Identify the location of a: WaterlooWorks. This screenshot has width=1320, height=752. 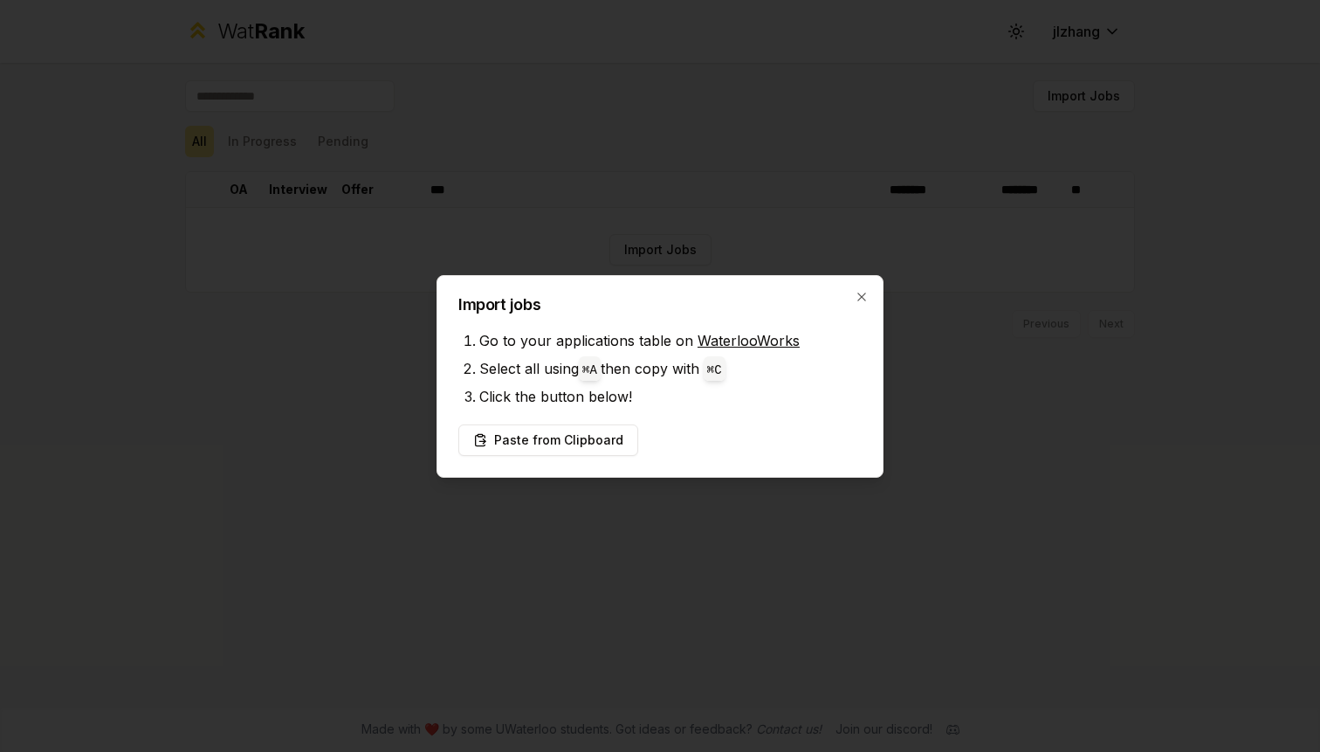
(748, 340).